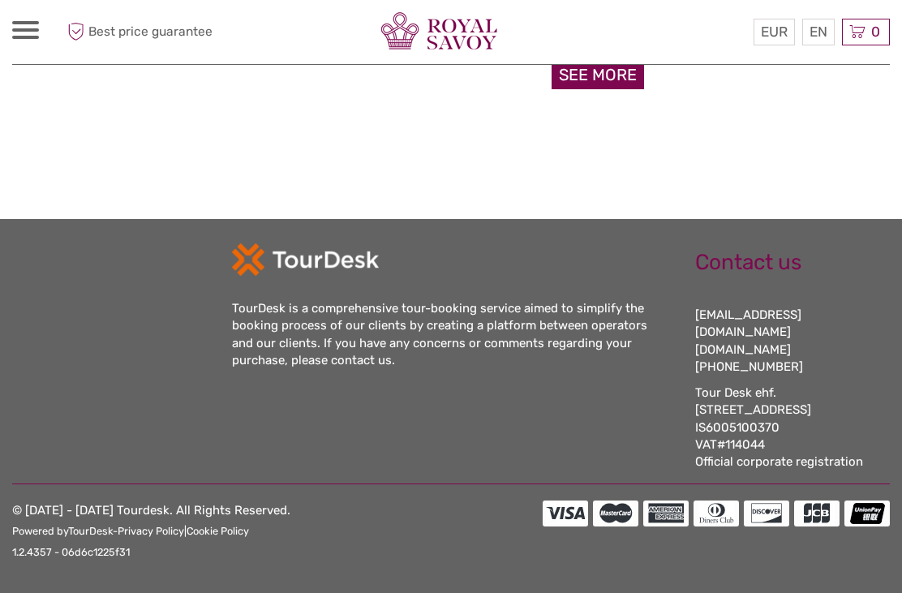 This screenshot has height=593, width=902. What do you see at coordinates (71, 552) in the screenshot?
I see `small: 1.2.4357 - 06d6c1225f31` at bounding box center [71, 552].